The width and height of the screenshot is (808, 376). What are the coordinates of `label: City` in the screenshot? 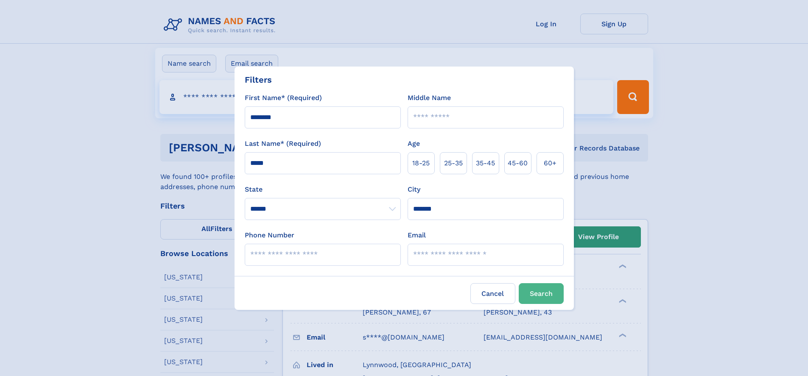 It's located at (414, 190).